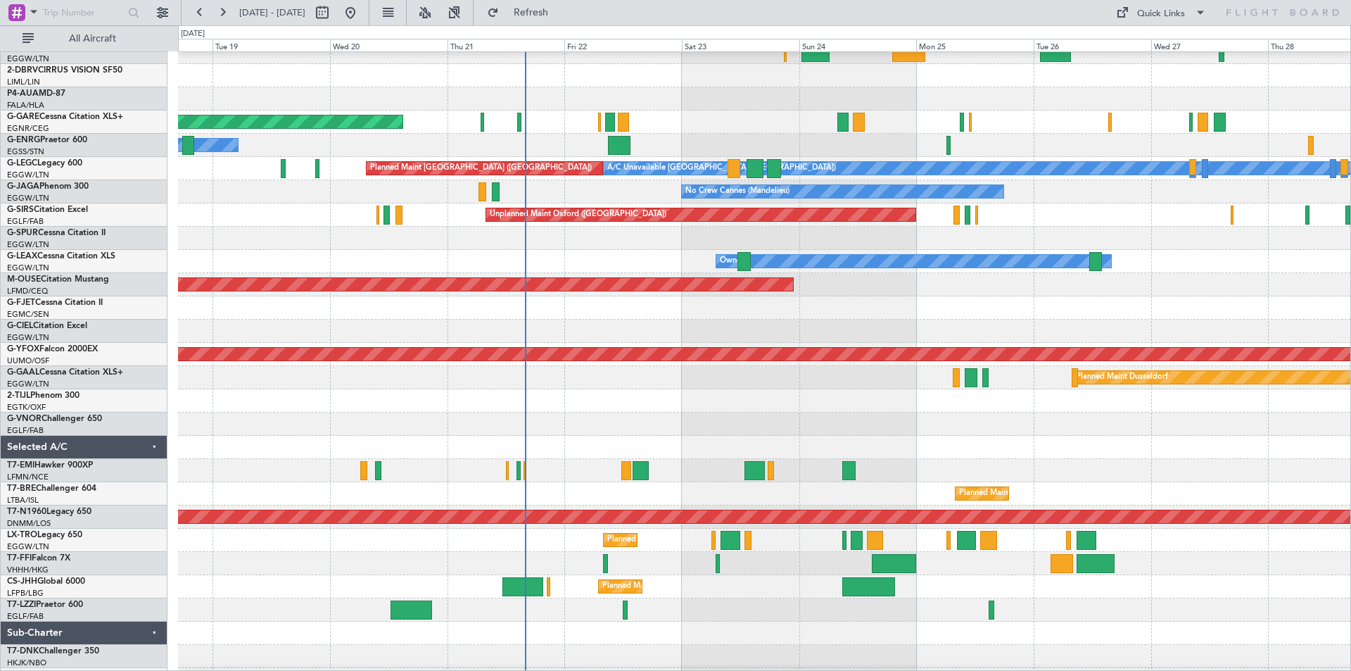  I want to click on a: G-CIELCitation Excel, so click(47, 326).